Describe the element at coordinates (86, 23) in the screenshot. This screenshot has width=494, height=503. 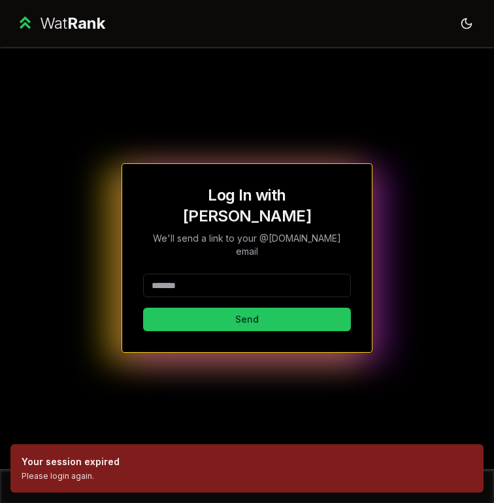
I see `span: Rank` at that location.